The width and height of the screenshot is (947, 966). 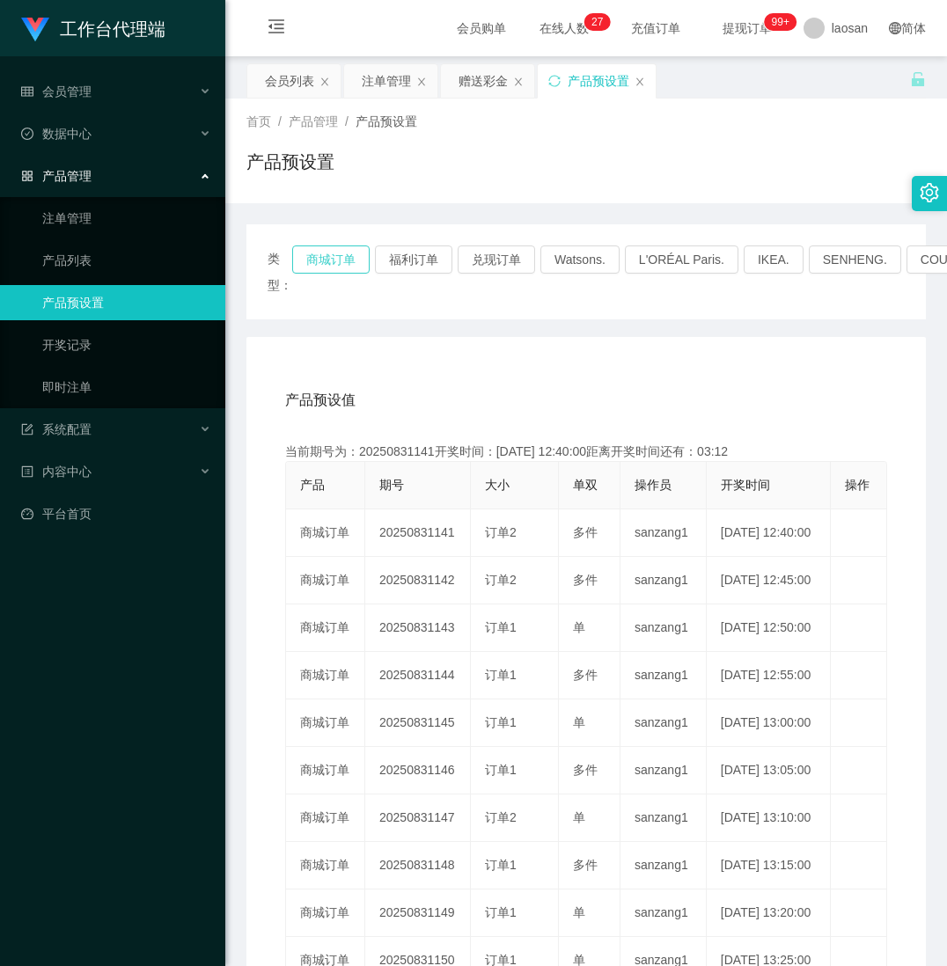 What do you see at coordinates (681, 260) in the screenshot?
I see `button: L'ORÉAL Paris.` at bounding box center [681, 260].